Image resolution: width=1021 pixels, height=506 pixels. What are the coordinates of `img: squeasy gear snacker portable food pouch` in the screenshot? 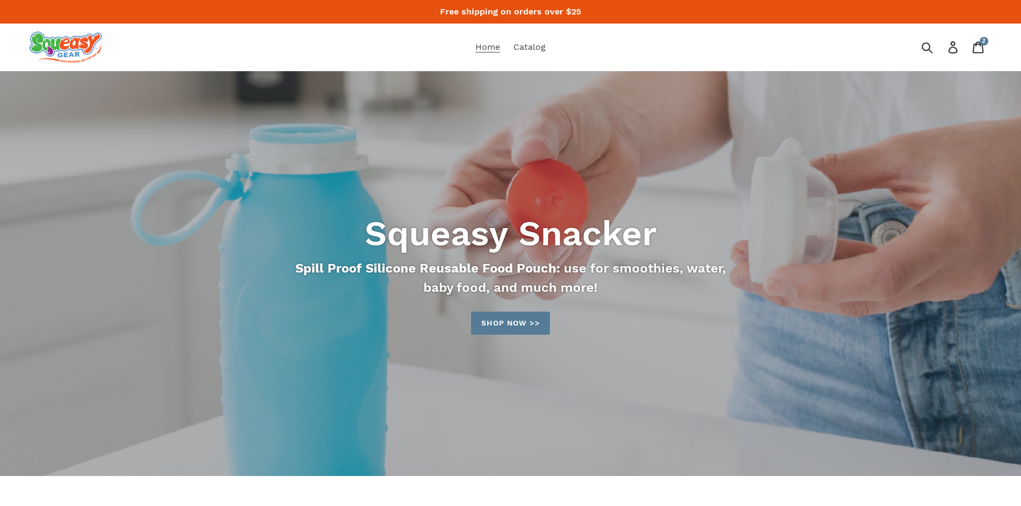 It's located at (65, 47).